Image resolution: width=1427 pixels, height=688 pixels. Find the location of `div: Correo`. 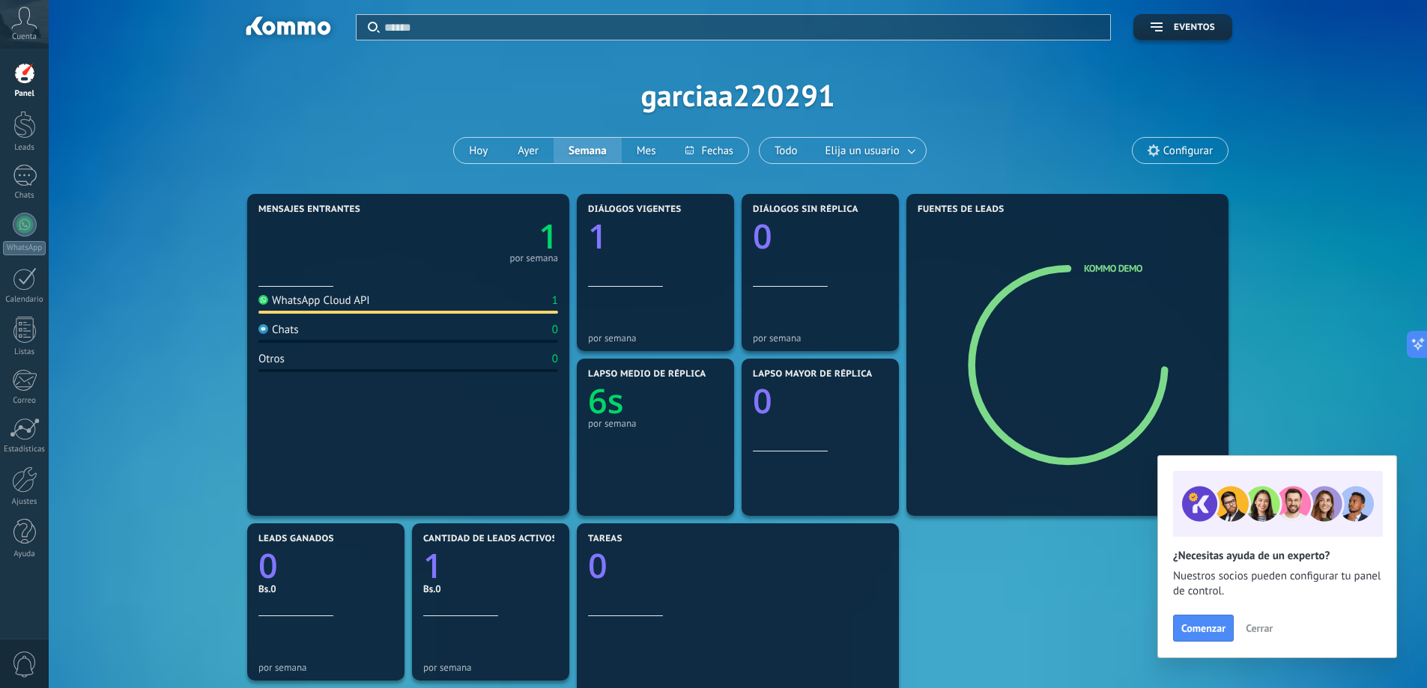

div: Correo is located at coordinates (25, 401).